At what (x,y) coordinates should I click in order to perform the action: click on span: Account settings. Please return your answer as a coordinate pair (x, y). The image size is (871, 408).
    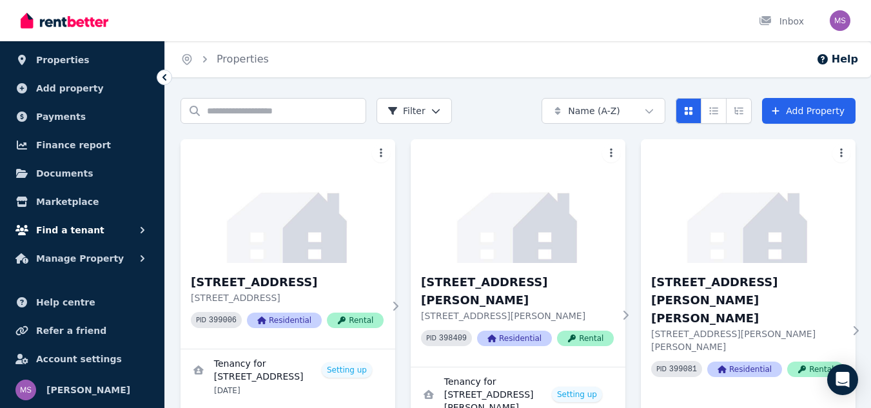
    Looking at the image, I should click on (79, 359).